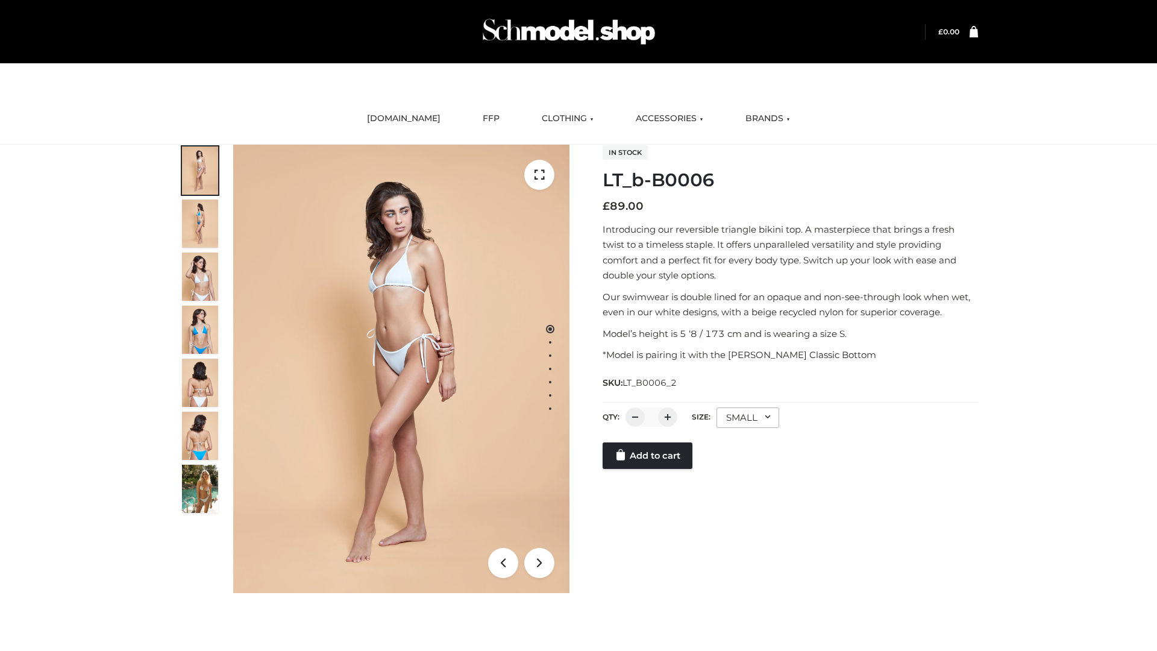  What do you see at coordinates (569, 31) in the screenshot?
I see `img: Schmodel Admin 964` at bounding box center [569, 31].